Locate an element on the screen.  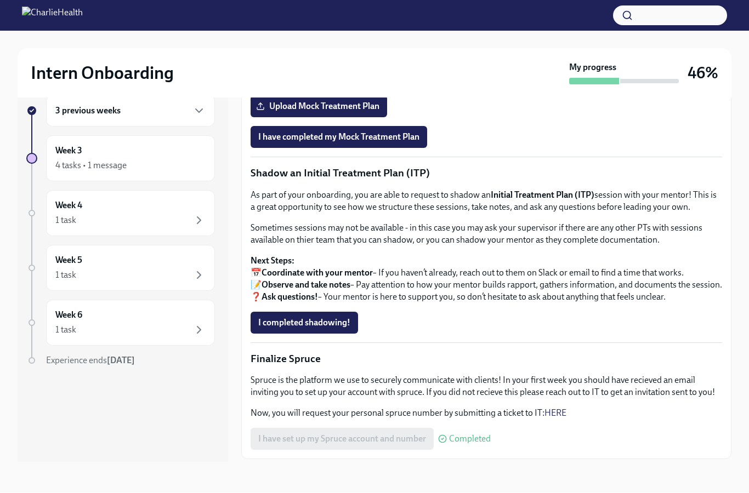
h6: 3 previous weeks is located at coordinates (88, 111).